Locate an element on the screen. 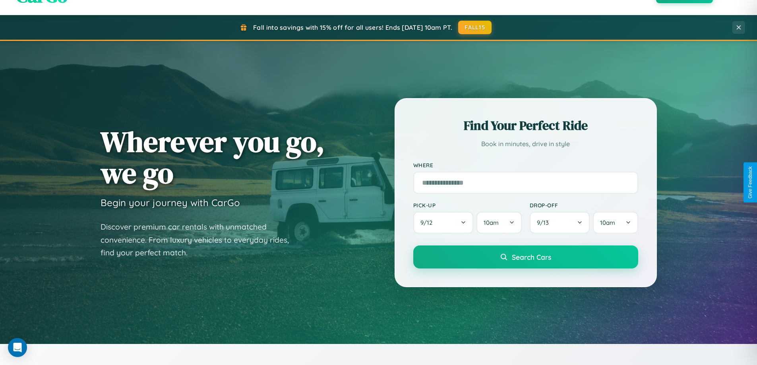 The image size is (757, 365). label: Where is located at coordinates (526, 165).